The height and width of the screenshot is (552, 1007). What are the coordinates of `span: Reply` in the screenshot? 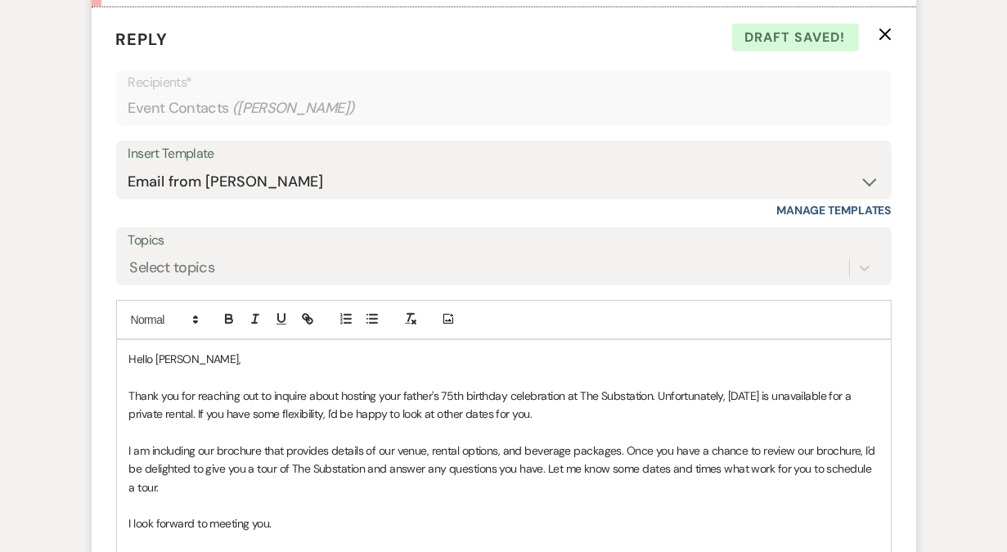 It's located at (142, 39).